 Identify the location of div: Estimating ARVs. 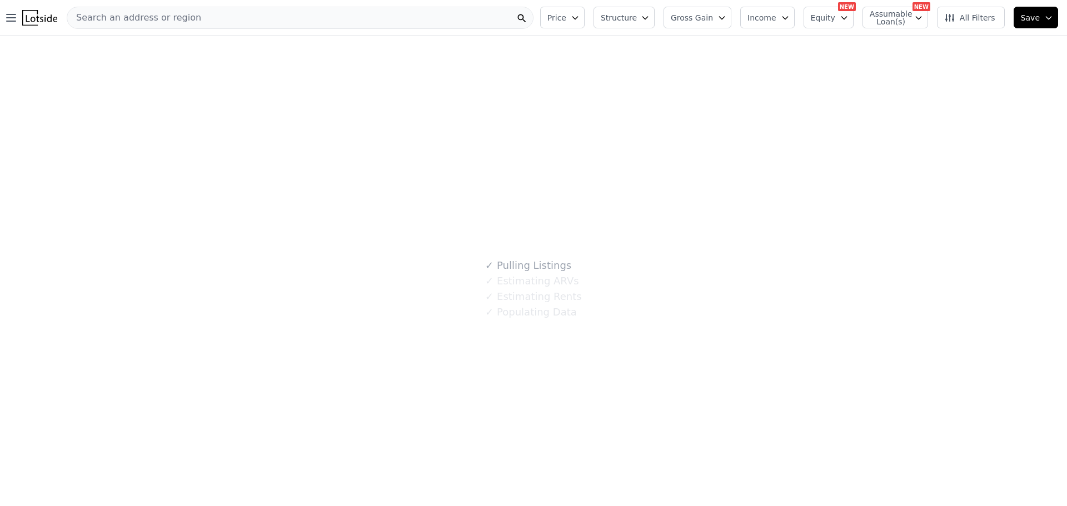
(532, 281).